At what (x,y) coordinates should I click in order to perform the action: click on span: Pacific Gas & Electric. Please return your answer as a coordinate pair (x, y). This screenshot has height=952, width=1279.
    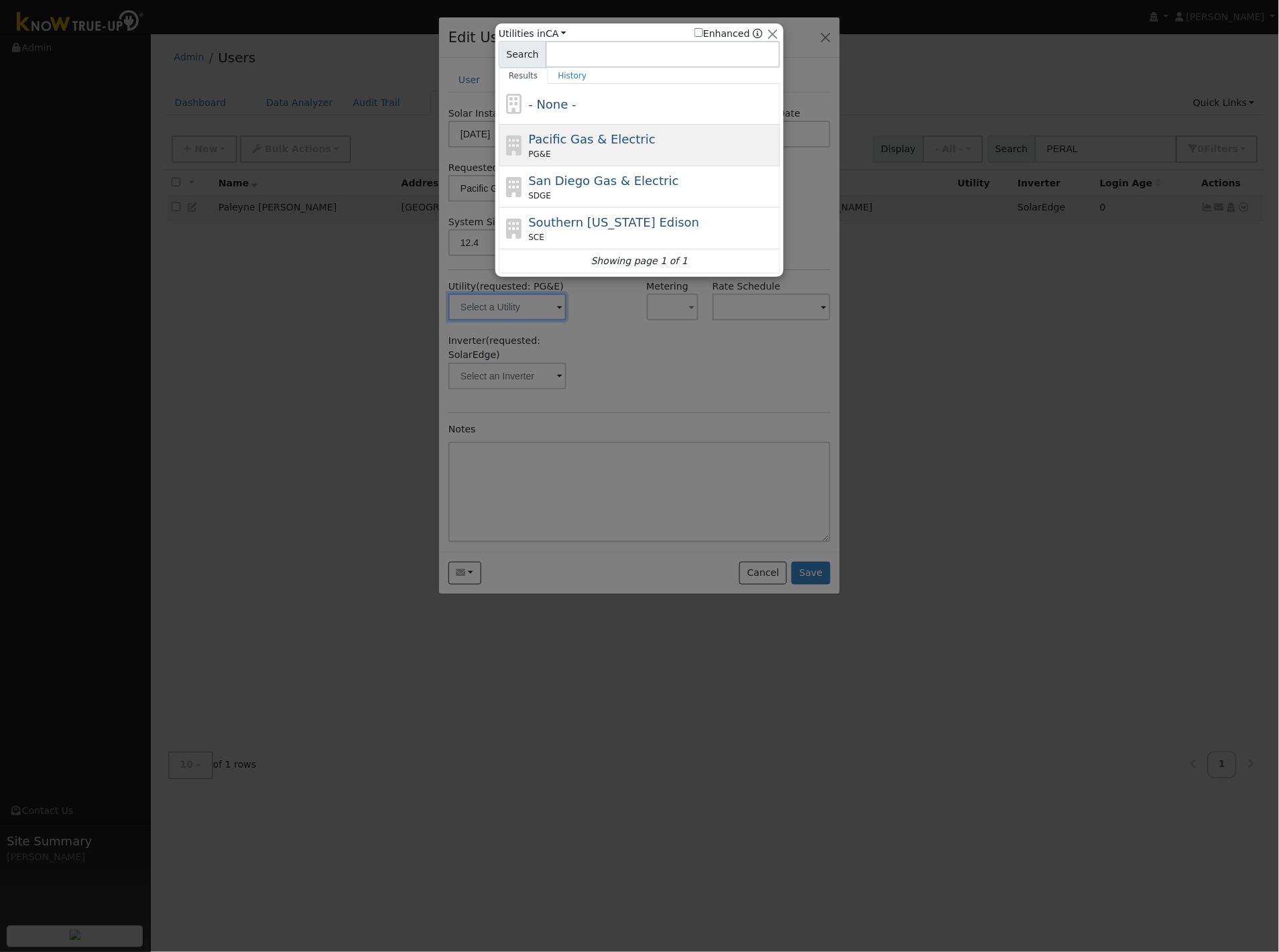
    Looking at the image, I should click on (592, 138).